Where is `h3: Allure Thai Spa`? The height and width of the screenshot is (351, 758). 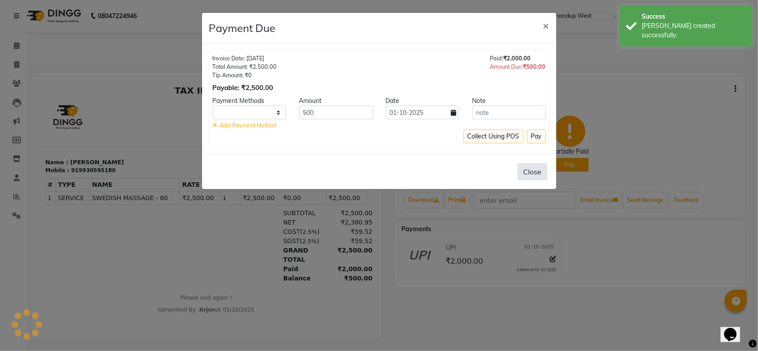
h3: Allure Thai Spa is located at coordinates (249, 24).